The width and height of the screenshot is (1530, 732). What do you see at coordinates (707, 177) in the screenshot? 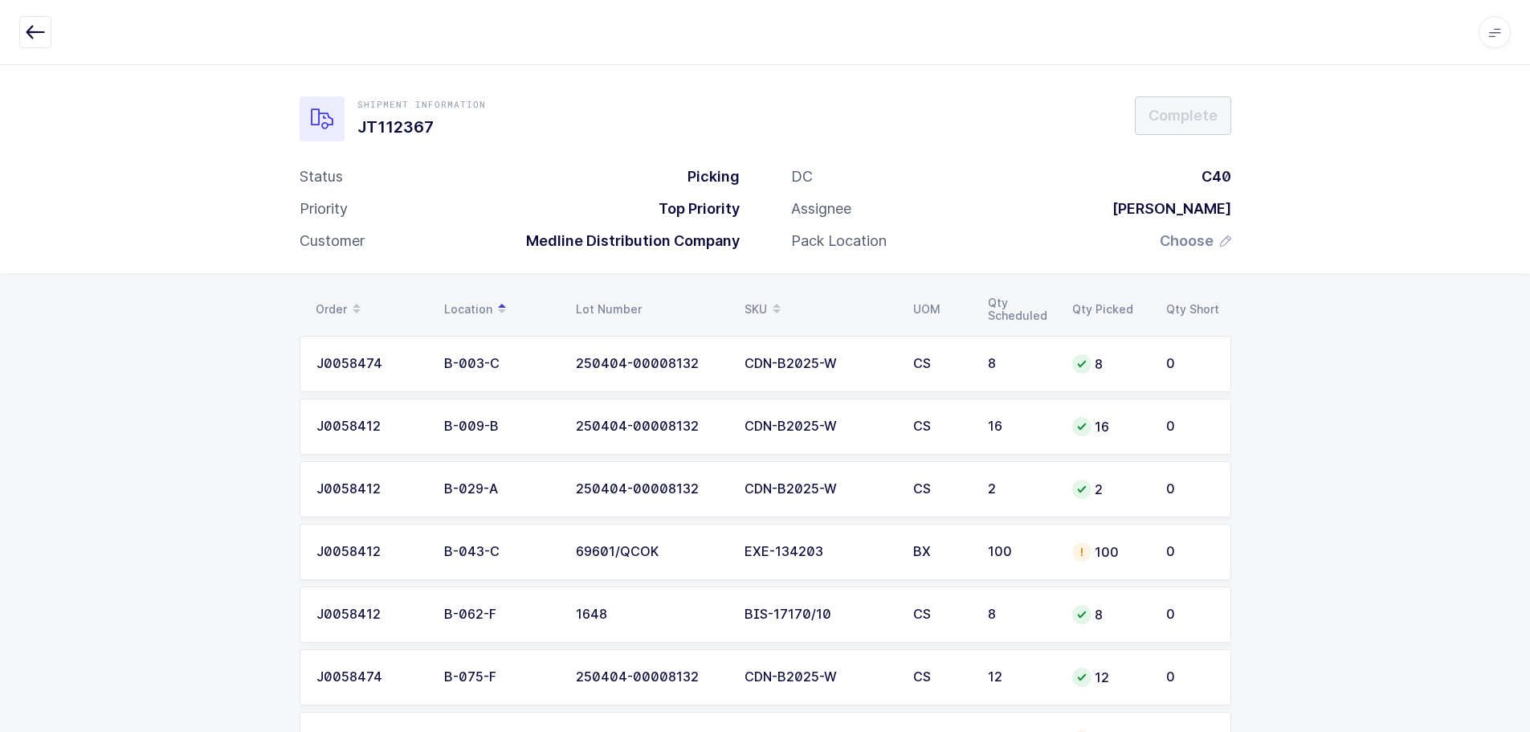
I see `div: Picking` at bounding box center [707, 177].